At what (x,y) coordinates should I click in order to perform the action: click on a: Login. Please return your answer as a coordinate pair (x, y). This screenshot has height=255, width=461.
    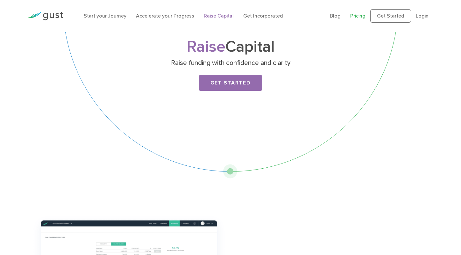
    Looking at the image, I should click on (423, 16).